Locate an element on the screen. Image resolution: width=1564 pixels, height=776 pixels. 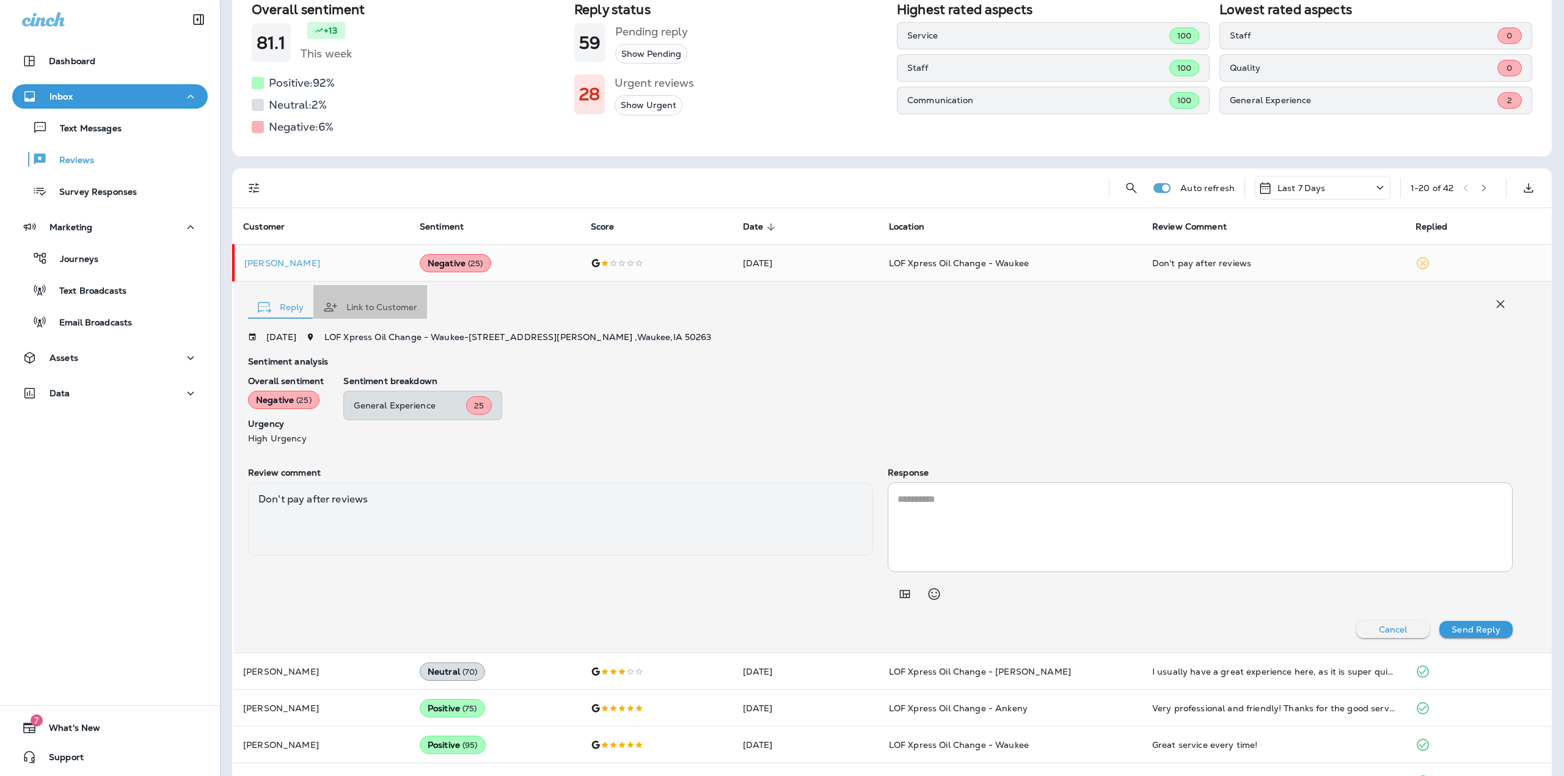
h5: Pending reply is located at coordinates (651, 32).